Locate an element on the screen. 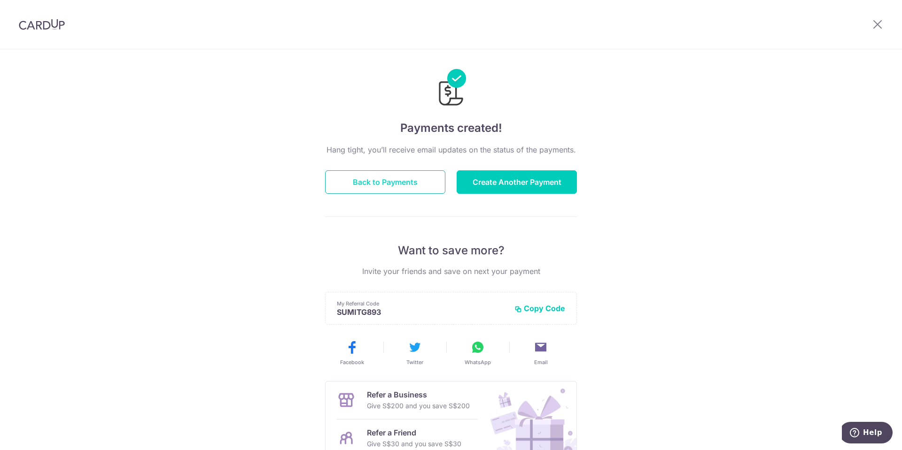 This screenshot has height=450, width=902. p: Refer a Business is located at coordinates (418, 395).